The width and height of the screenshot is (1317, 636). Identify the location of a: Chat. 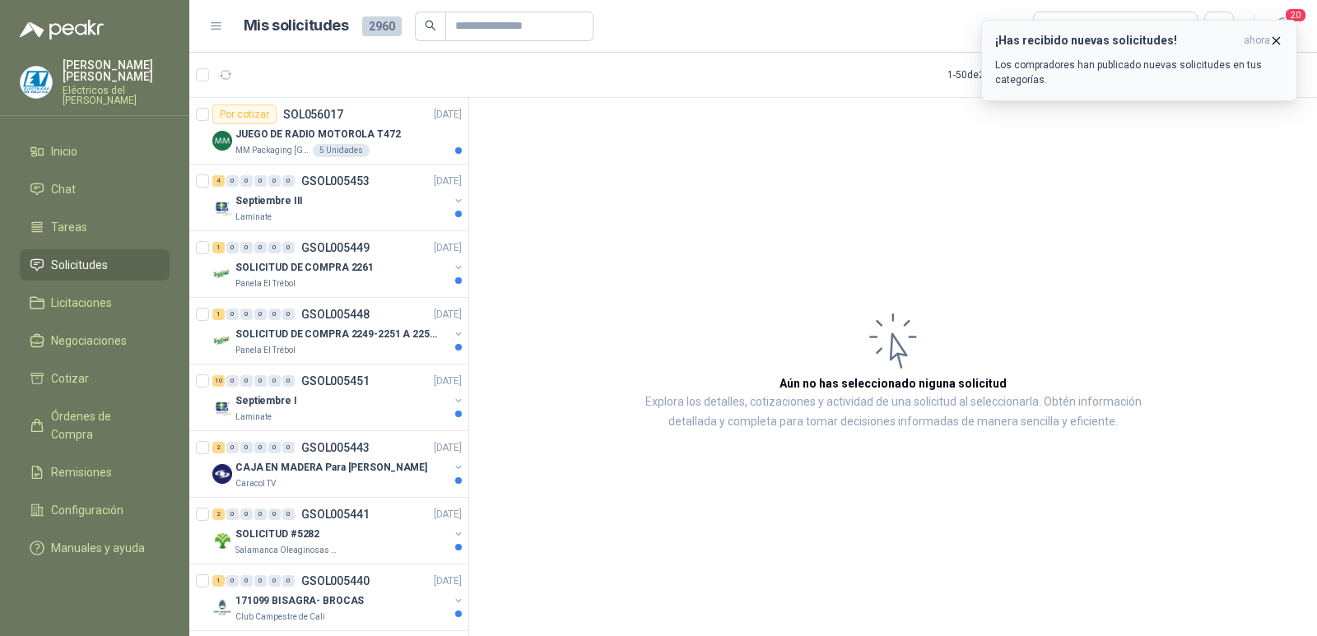
(95, 189).